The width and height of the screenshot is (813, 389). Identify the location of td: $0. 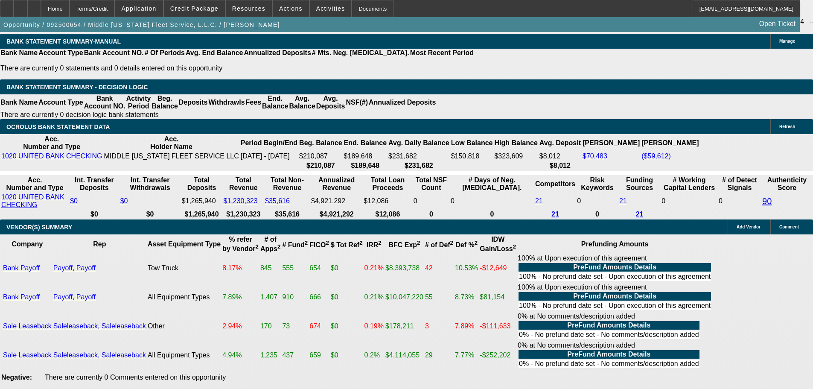
(347, 297).